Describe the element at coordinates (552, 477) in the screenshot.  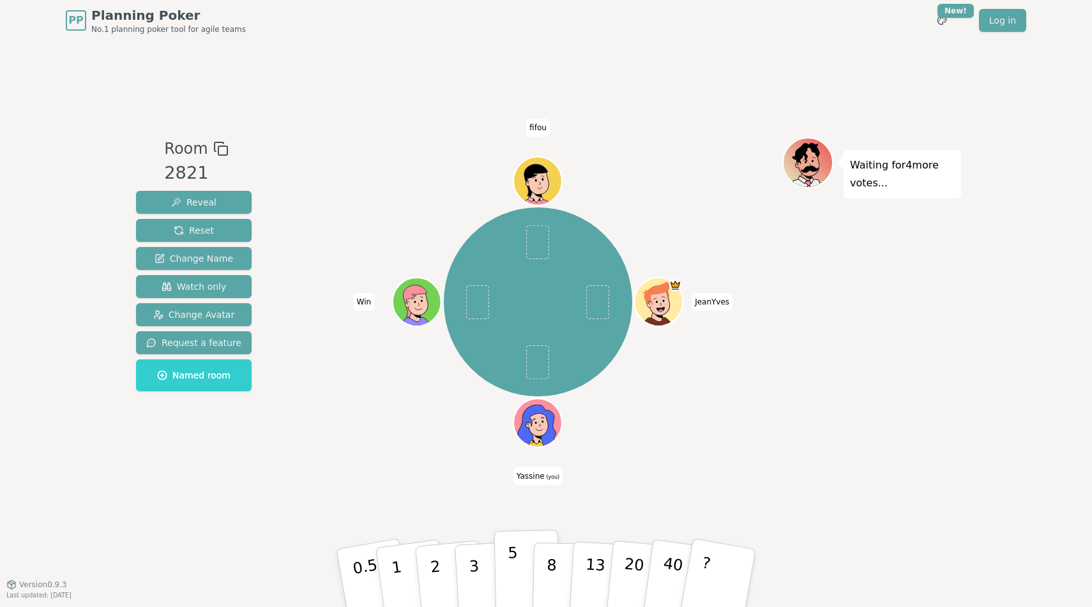
I see `span: (you)` at that location.